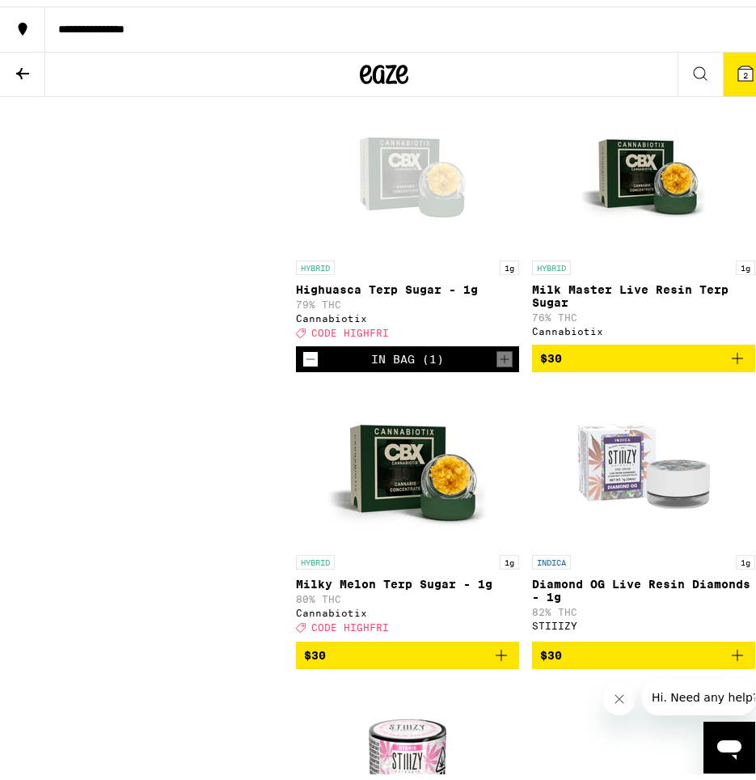 The image size is (756, 780). What do you see at coordinates (746, 69) in the screenshot?
I see `span: 2` at bounding box center [746, 69].